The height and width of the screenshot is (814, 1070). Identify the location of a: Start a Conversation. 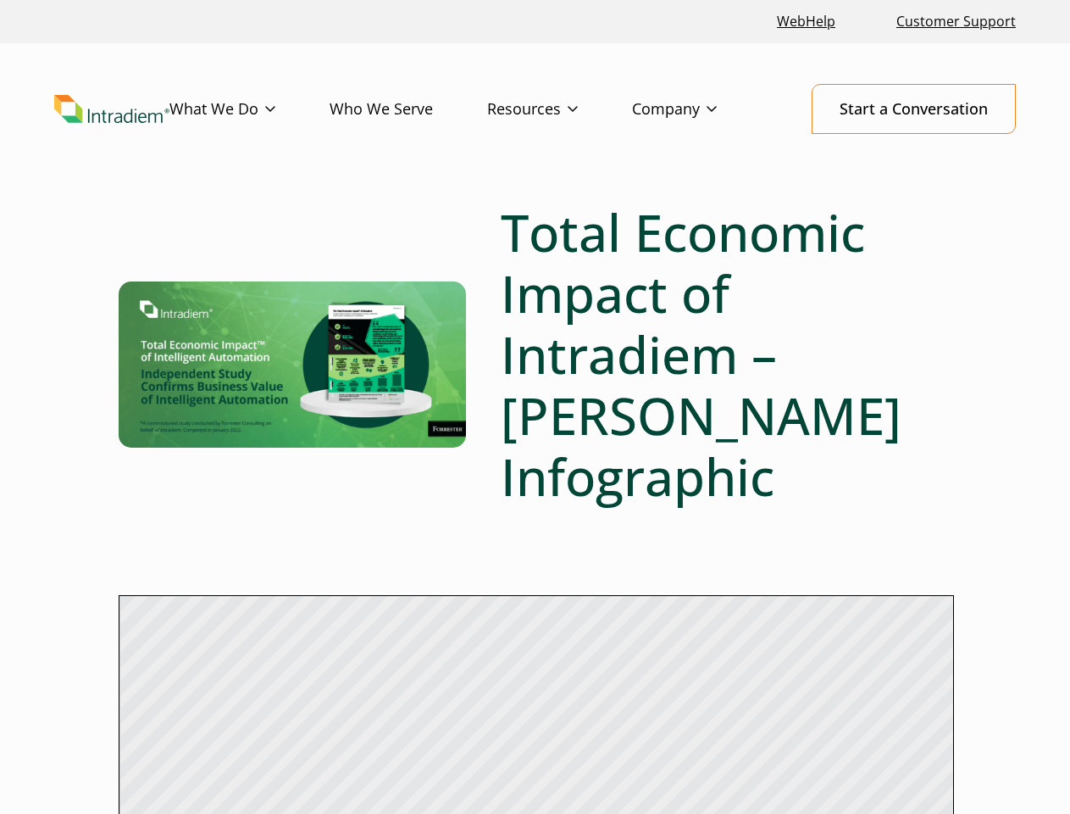
(914, 108).